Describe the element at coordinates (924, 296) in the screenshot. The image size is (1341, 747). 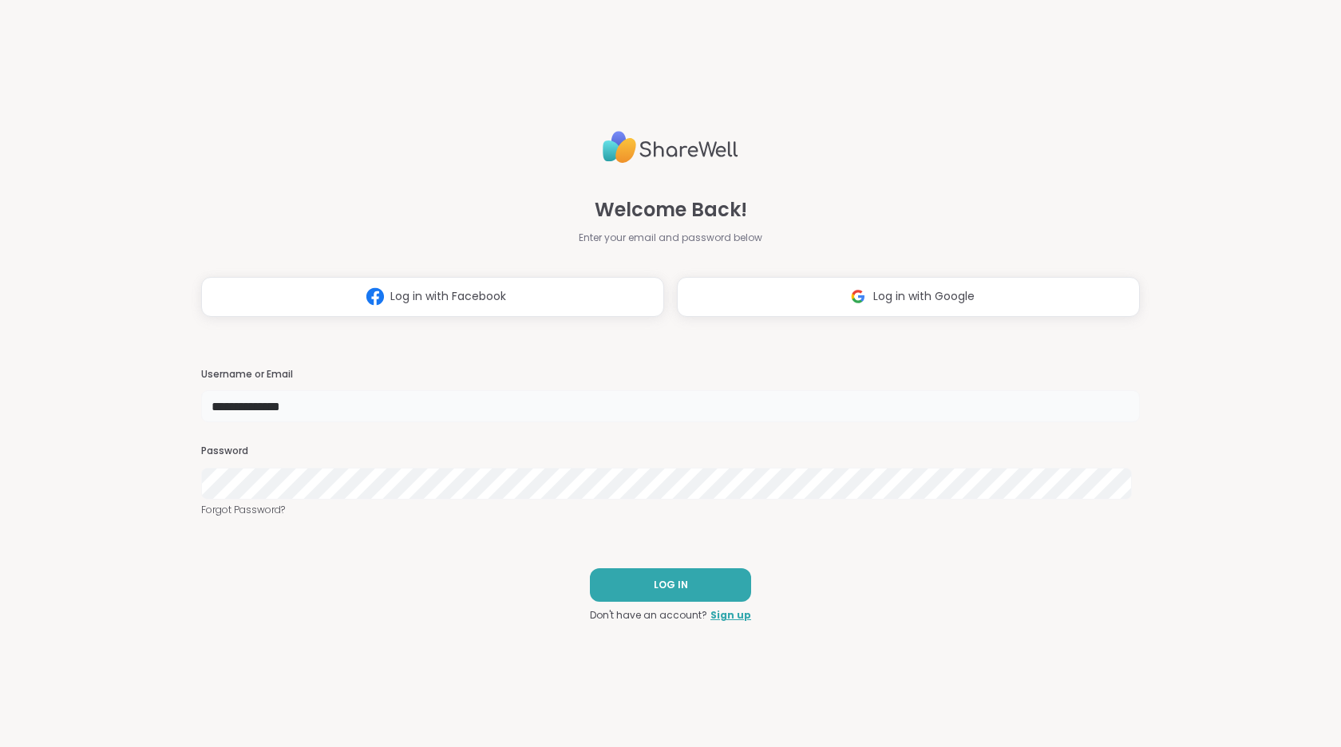
I see `span: Log in with Google` at that location.